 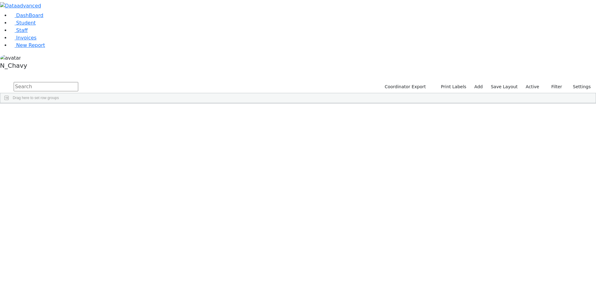 What do you see at coordinates (505, 87) in the screenshot?
I see `button: Save Layout` at bounding box center [505, 87].